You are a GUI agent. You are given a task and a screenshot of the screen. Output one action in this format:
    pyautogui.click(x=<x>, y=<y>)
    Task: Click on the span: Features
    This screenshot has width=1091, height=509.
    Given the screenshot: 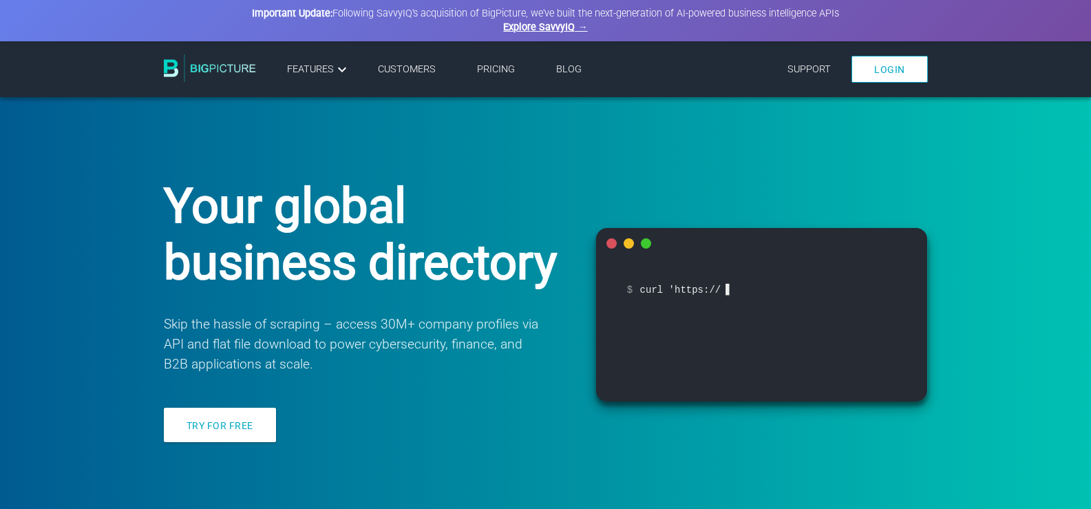 What is the action you would take?
    pyautogui.click(x=319, y=70)
    